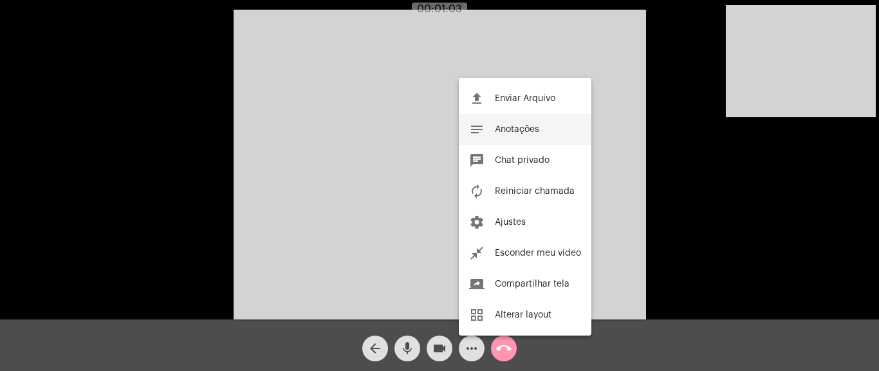  What do you see at coordinates (477, 98) in the screenshot?
I see `mat-icon: file_upload` at bounding box center [477, 98].